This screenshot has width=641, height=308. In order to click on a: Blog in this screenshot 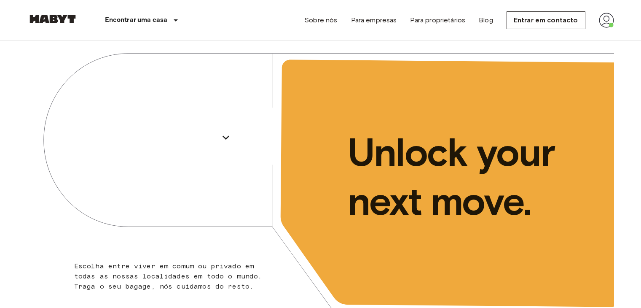, I will do `click(486, 20)`.